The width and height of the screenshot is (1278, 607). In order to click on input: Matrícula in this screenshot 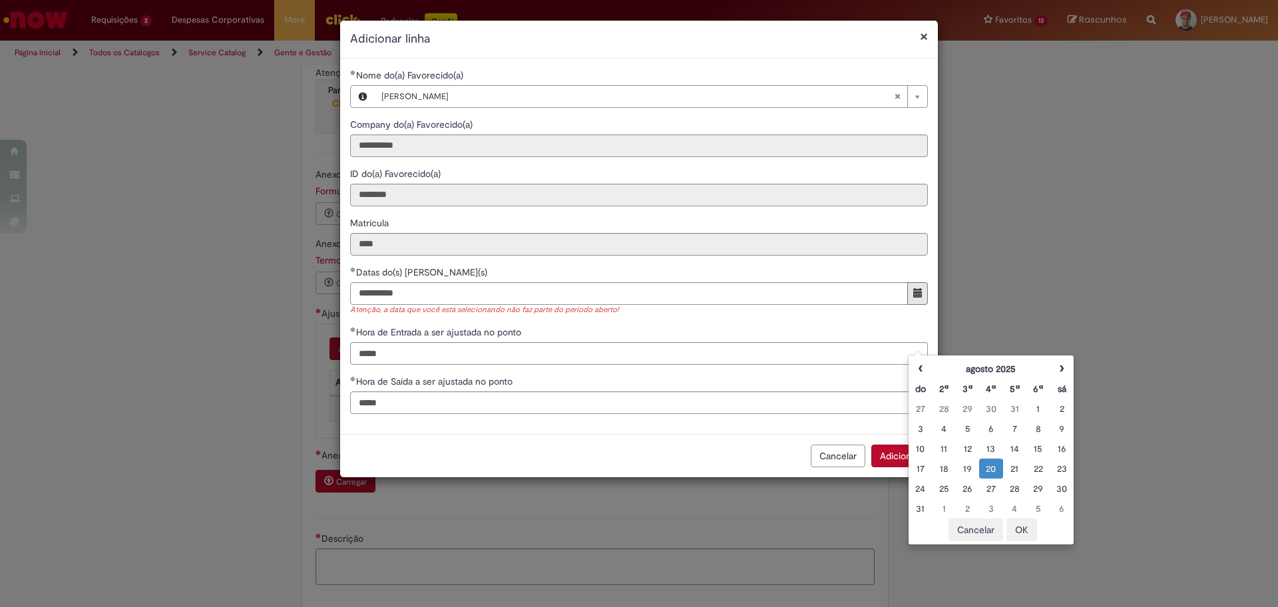, I will do `click(639, 244)`.